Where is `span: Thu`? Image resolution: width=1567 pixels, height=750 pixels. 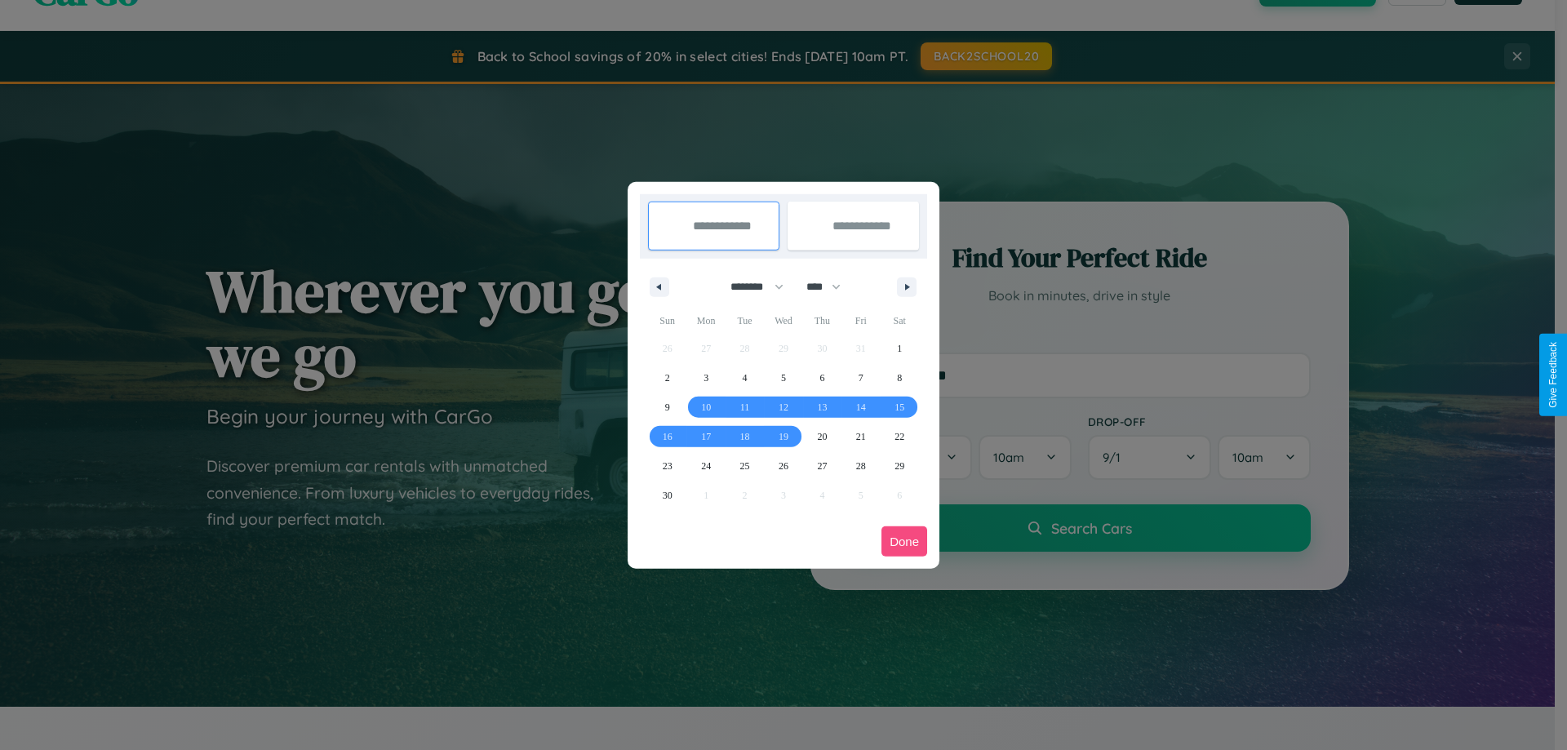
span: Thu is located at coordinates (822, 321).